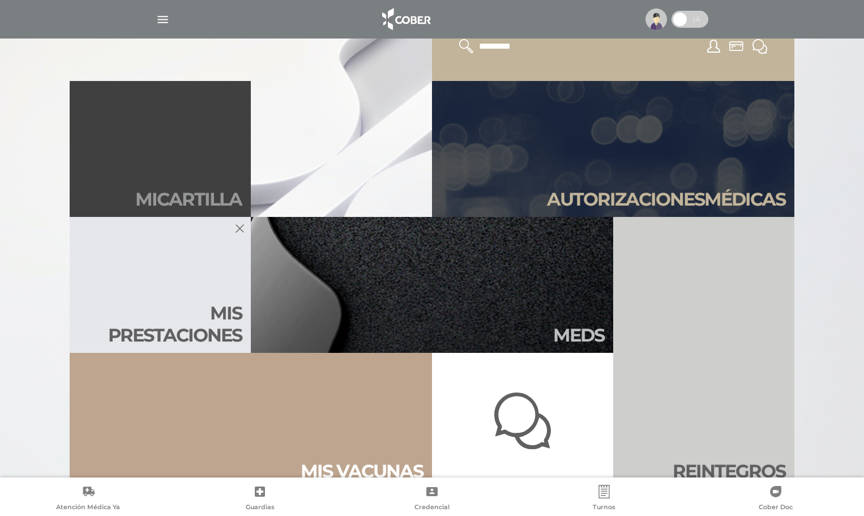 The width and height of the screenshot is (864, 516). I want to click on img: logo_cober_home-white.png, so click(405, 19).